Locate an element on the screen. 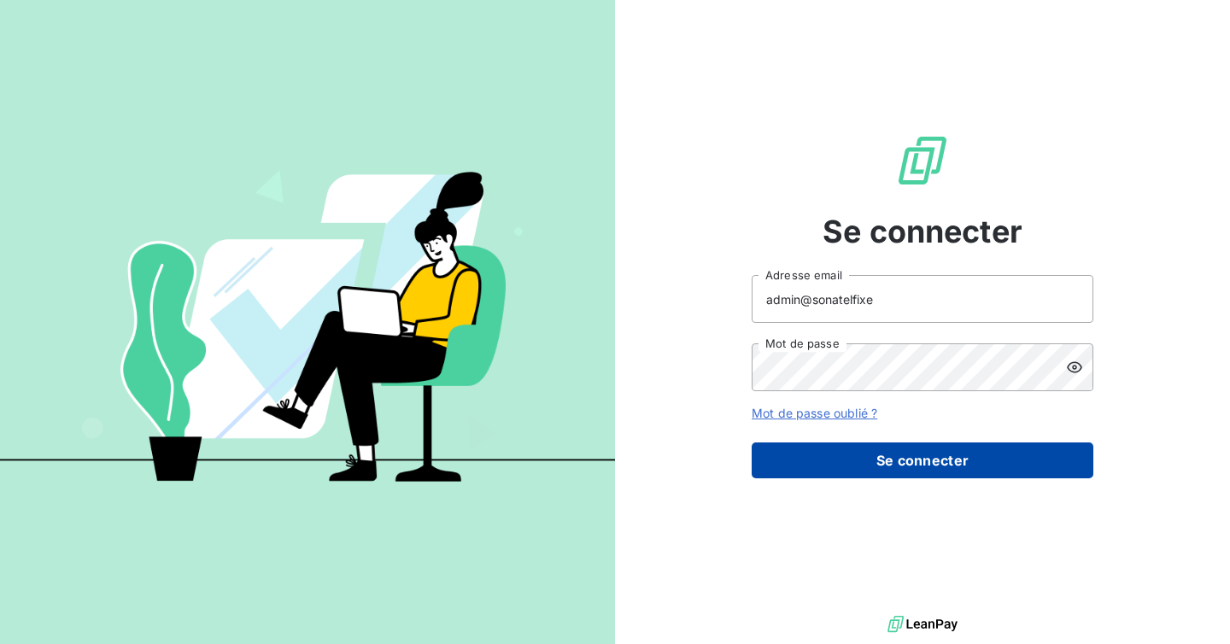 The image size is (1230, 644). span: Se connecter is located at coordinates (922, 231).